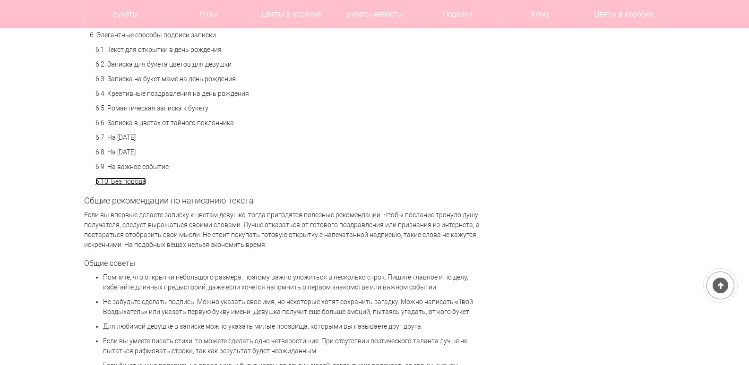 This screenshot has height=365, width=749. I want to click on a: 6.1. Текст для открытки в день рождения, so click(158, 50).